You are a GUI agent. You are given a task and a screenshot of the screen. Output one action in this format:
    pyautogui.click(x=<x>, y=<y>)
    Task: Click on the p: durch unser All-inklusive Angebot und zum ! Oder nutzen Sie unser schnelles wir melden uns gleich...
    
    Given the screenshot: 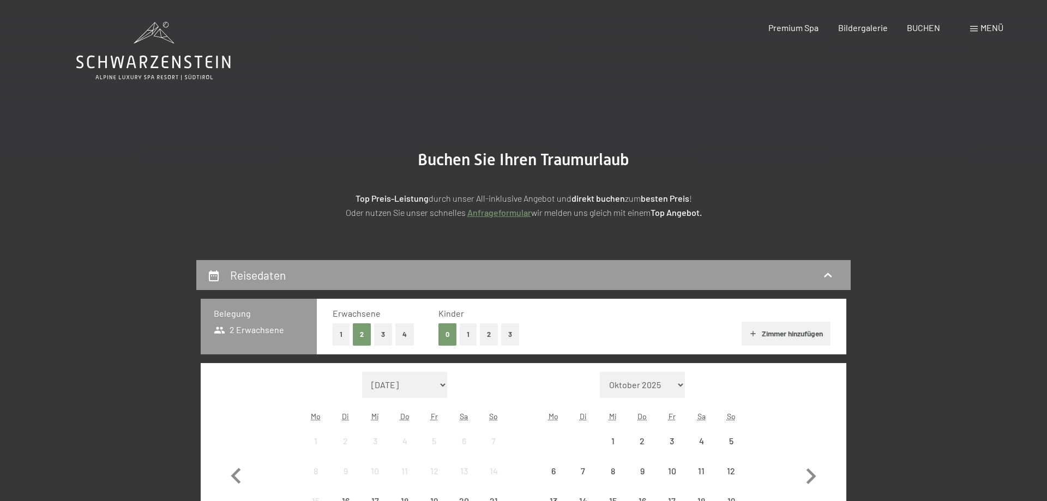 What is the action you would take?
    pyautogui.click(x=523, y=205)
    